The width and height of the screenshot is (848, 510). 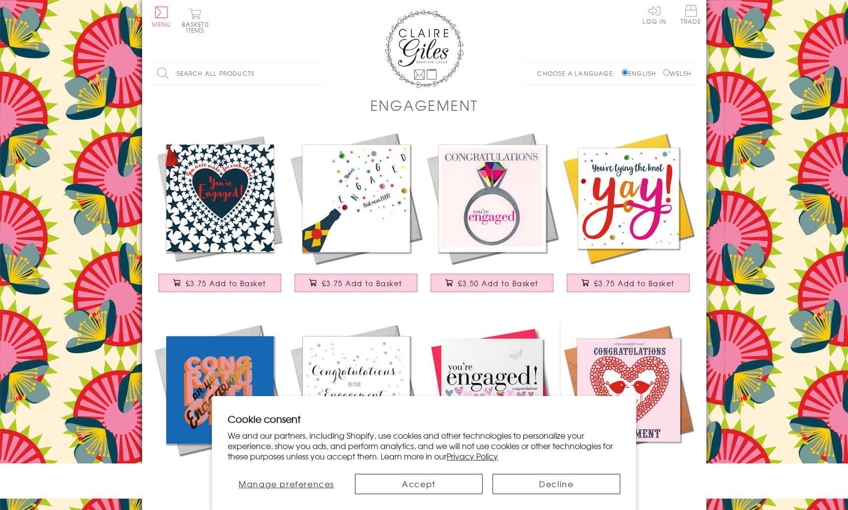 I want to click on h2: Cookie consent, so click(x=424, y=419).